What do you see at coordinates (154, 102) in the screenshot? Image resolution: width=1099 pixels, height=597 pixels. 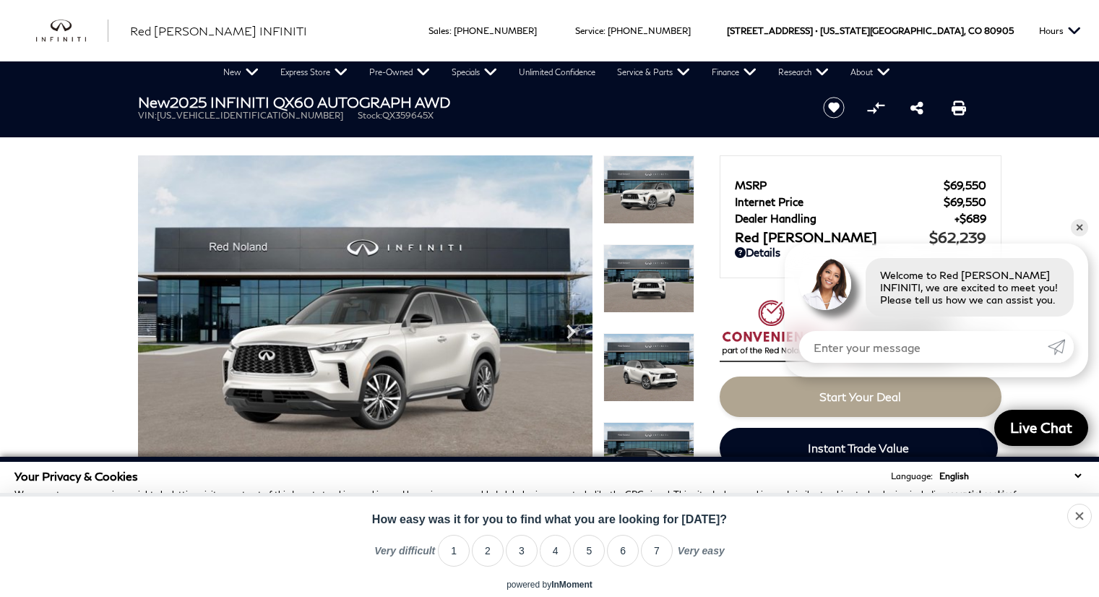 I see `strong: New` at bounding box center [154, 102].